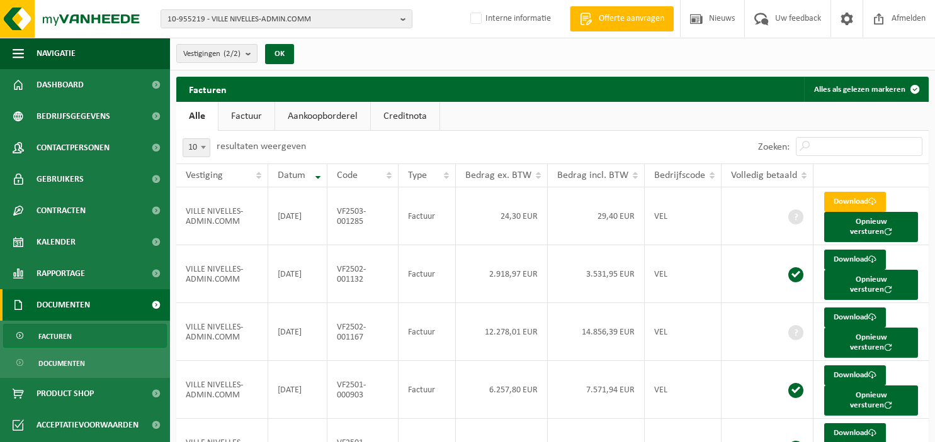  What do you see at coordinates (56, 242) in the screenshot?
I see `span: Kalender` at bounding box center [56, 242].